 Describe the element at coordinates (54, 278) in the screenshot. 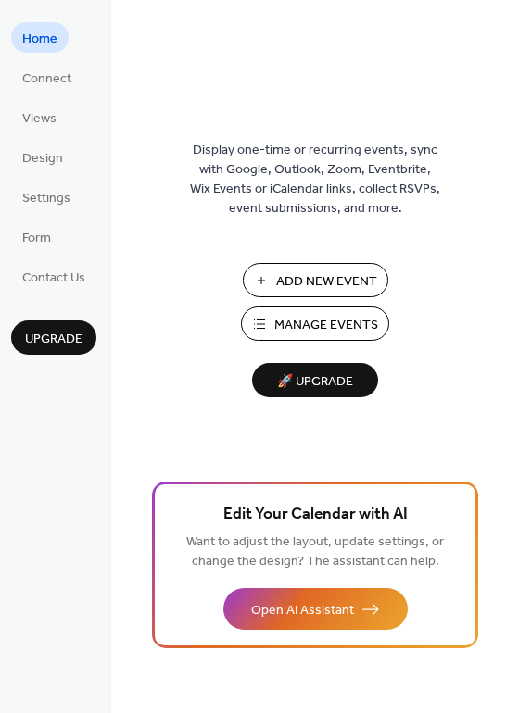

I see `span: Contact Us` at that location.